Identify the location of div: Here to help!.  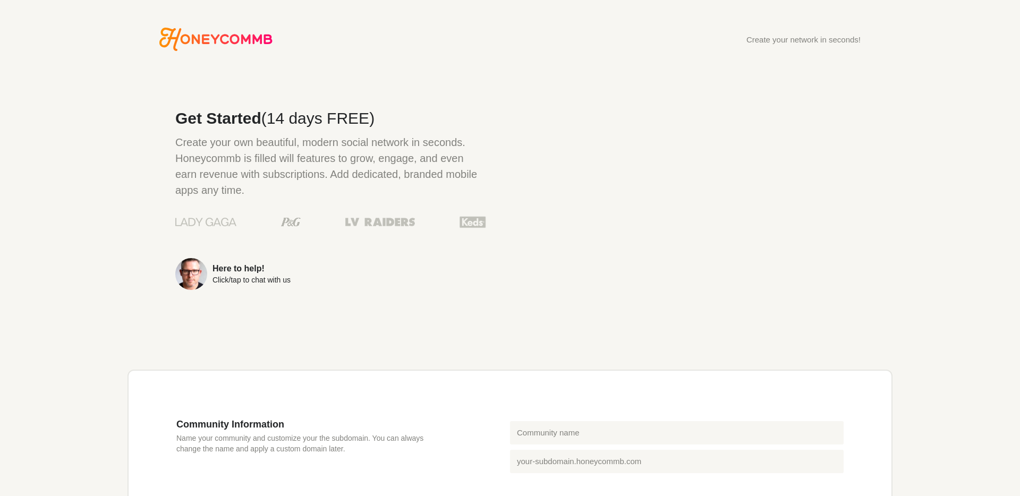
(251, 269).